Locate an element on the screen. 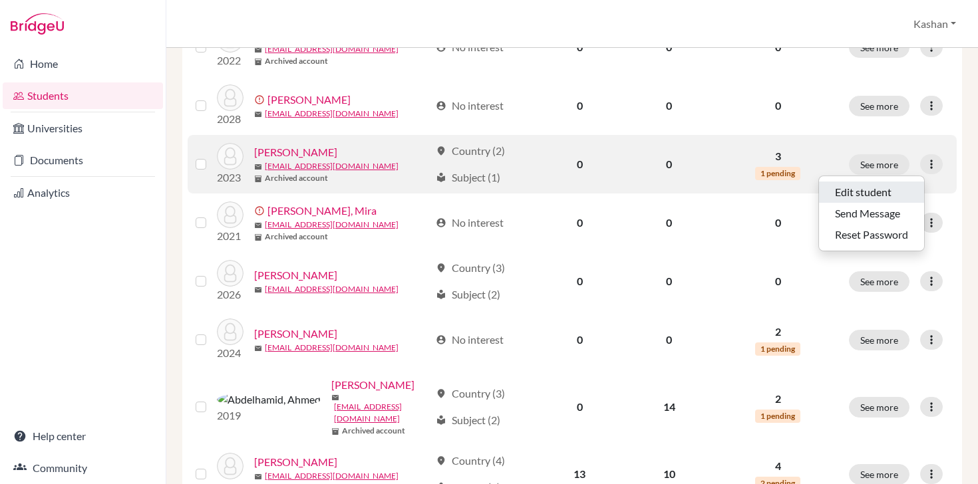  button: Send Message is located at coordinates (871, 213).